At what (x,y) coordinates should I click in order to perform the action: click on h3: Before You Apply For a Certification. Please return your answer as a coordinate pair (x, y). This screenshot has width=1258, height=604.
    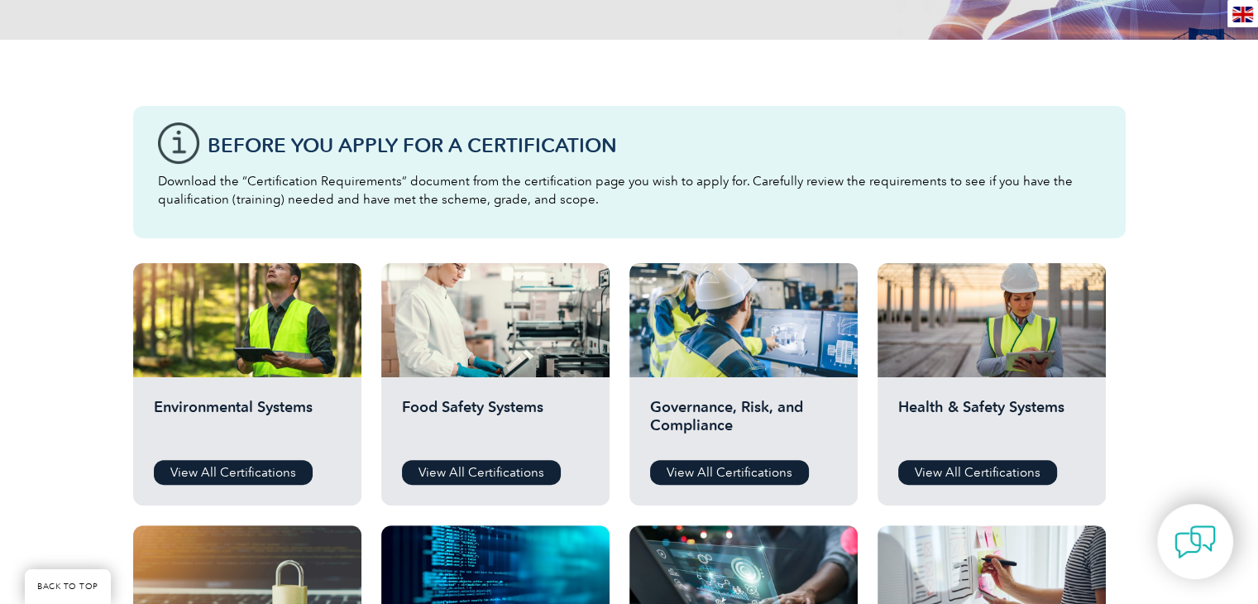
    Looking at the image, I should click on (654, 145).